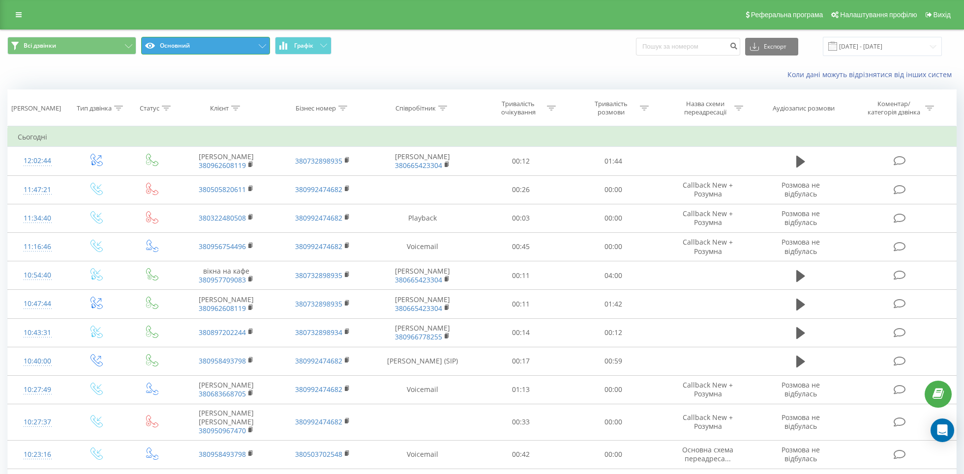 This screenshot has width=964, height=474. I want to click on td: 00:03, so click(521, 218).